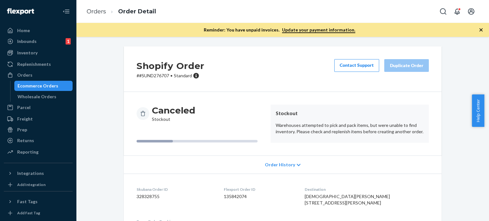 The image size is (489, 221). What do you see at coordinates (407, 66) in the screenshot?
I see `div: Duplicate Order` at bounding box center [407, 66].